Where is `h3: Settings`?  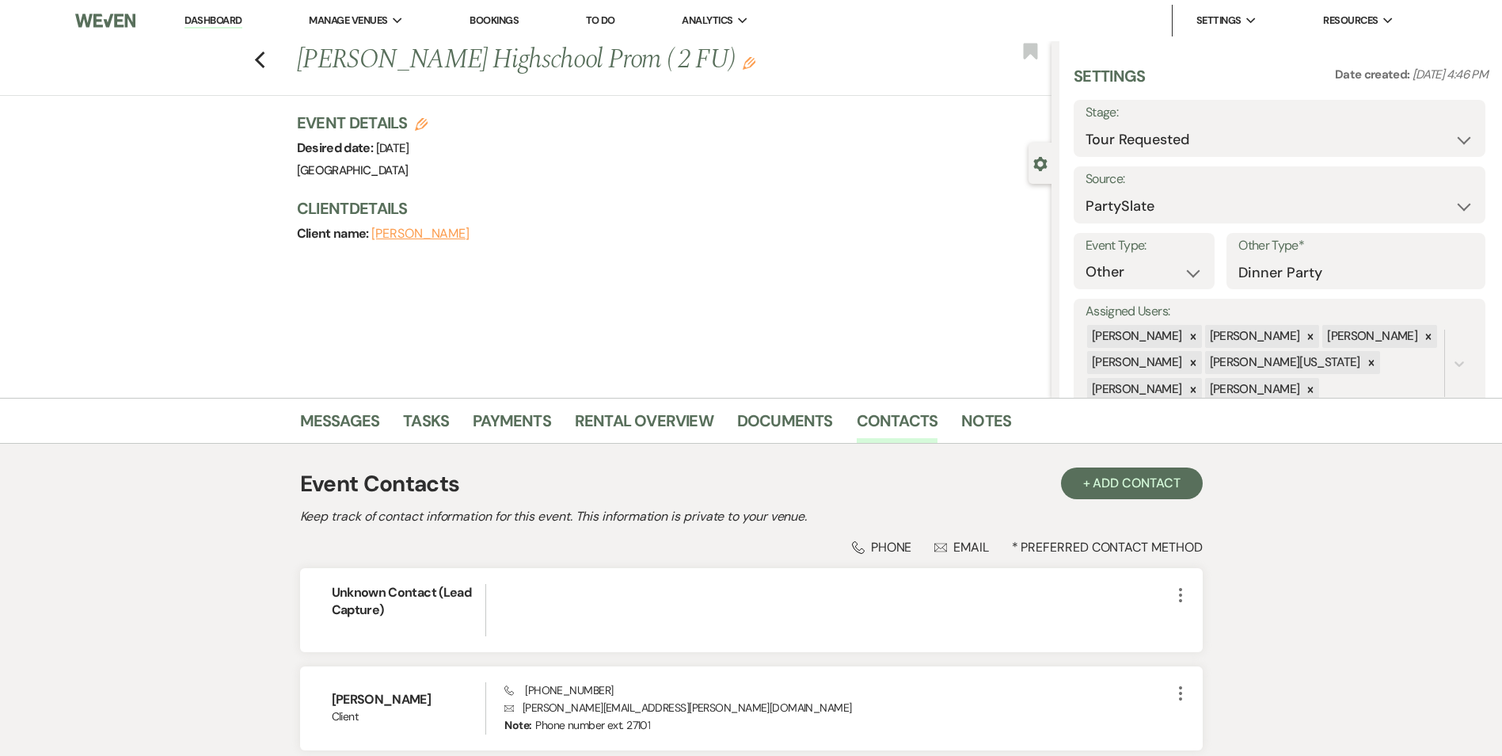
h3: Settings is located at coordinates (1109, 82).